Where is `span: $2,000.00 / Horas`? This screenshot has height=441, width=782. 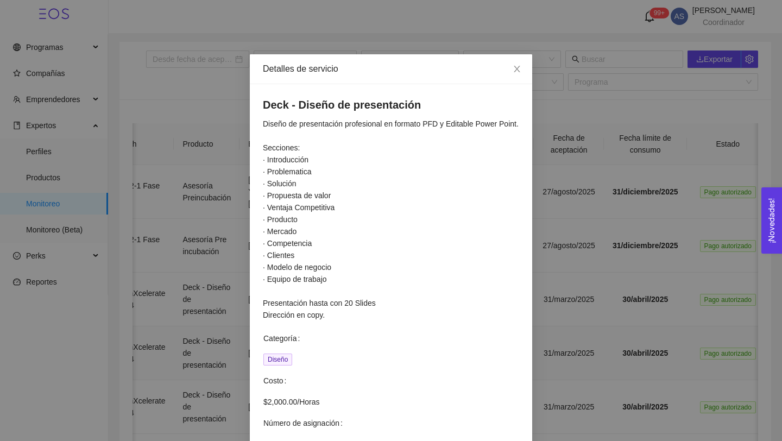
span: $2,000.00 / Horas is located at coordinates (391, 402).